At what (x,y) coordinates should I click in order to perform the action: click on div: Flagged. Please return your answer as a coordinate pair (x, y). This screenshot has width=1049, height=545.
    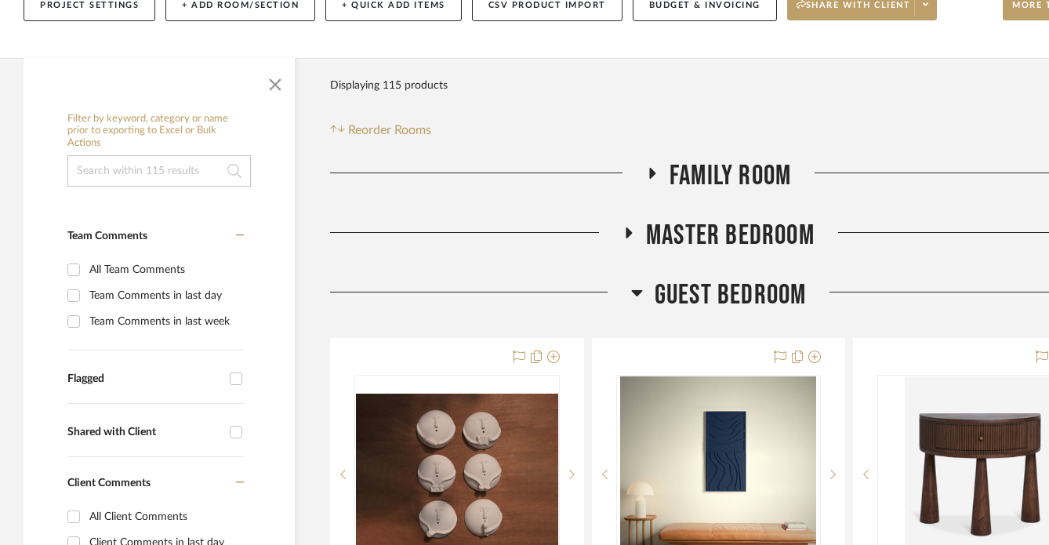
    Looking at the image, I should click on (144, 379).